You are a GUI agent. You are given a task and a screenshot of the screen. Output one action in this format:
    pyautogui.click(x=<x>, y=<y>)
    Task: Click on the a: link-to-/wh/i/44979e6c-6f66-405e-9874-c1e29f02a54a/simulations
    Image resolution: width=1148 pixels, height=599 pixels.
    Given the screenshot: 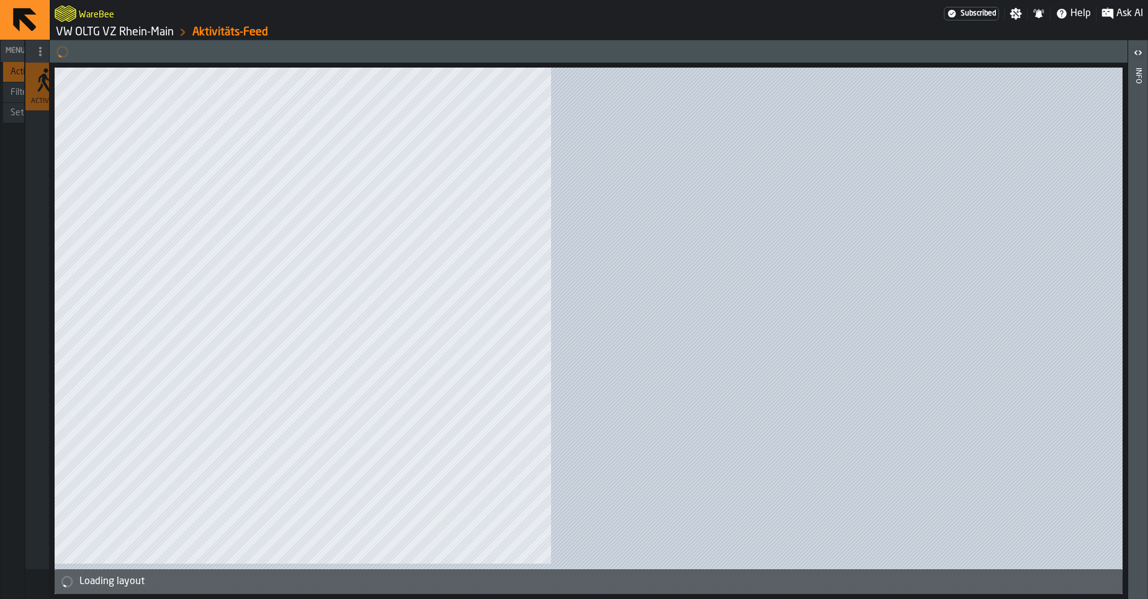 What is the action you would take?
    pyautogui.click(x=115, y=32)
    